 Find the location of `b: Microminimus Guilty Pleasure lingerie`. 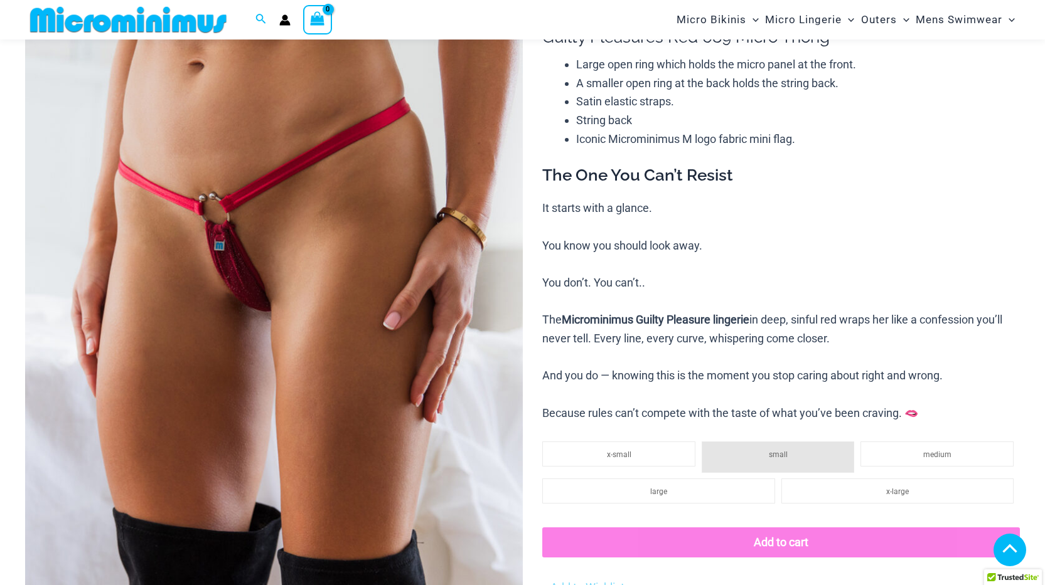

b: Microminimus Guilty Pleasure lingerie is located at coordinates (655, 319).